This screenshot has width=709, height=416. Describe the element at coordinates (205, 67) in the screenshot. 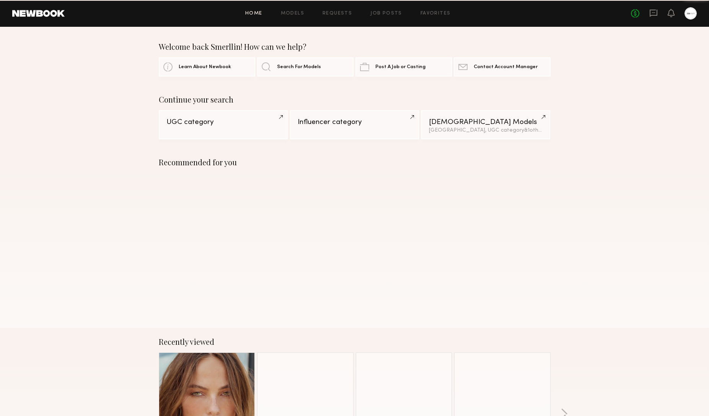

I see `span: Learn About Newbook` at that location.